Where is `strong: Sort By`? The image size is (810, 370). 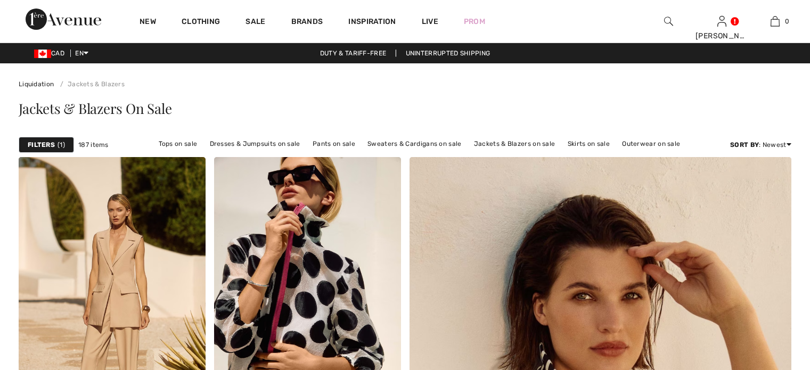 strong: Sort By is located at coordinates (744, 145).